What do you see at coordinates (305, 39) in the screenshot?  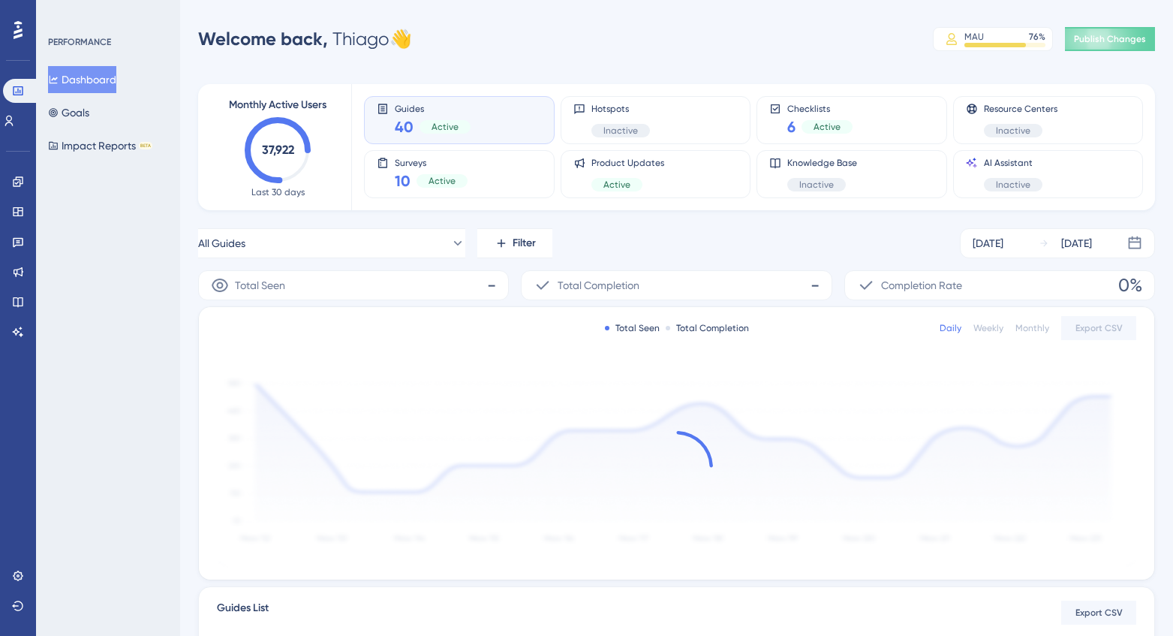 I see `div: Thiago 👋` at bounding box center [305, 39].